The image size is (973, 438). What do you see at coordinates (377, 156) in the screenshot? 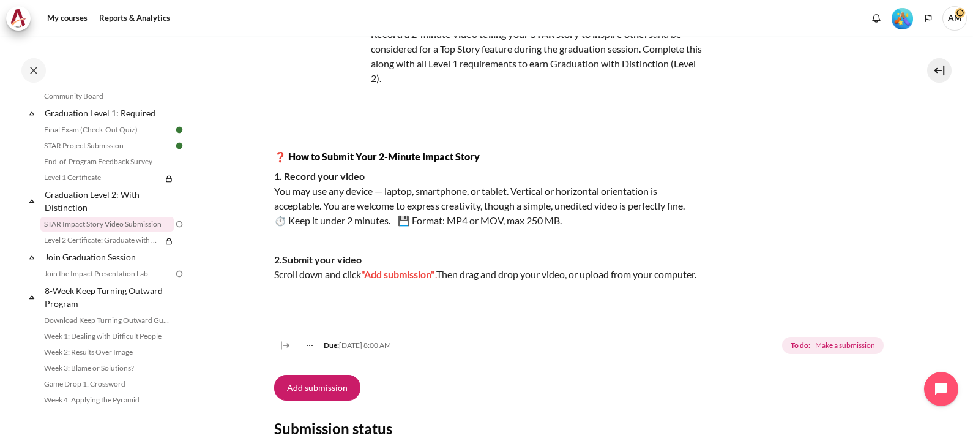
I see `strong: ❓ How to Submit Your 2-Minute Impact Story` at bounding box center [377, 156].